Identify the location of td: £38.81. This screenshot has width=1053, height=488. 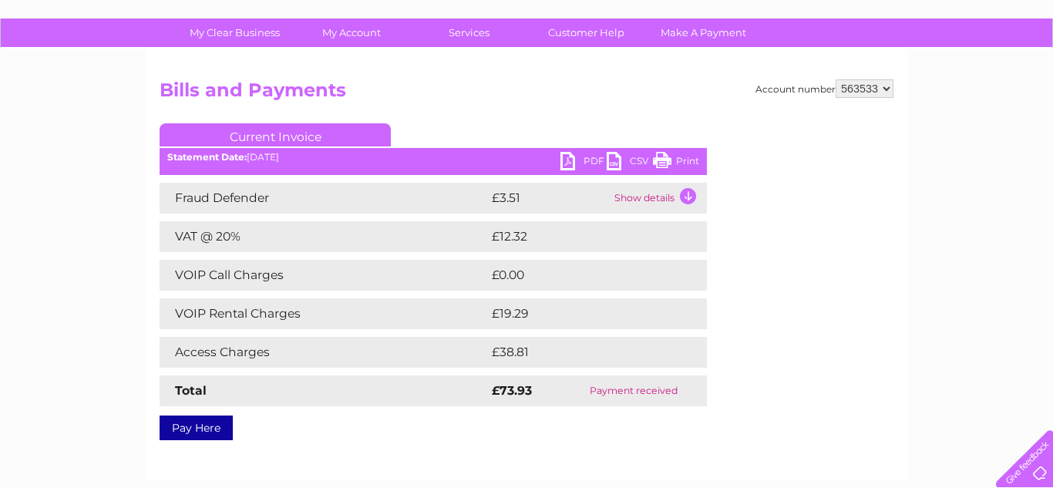
(581, 352).